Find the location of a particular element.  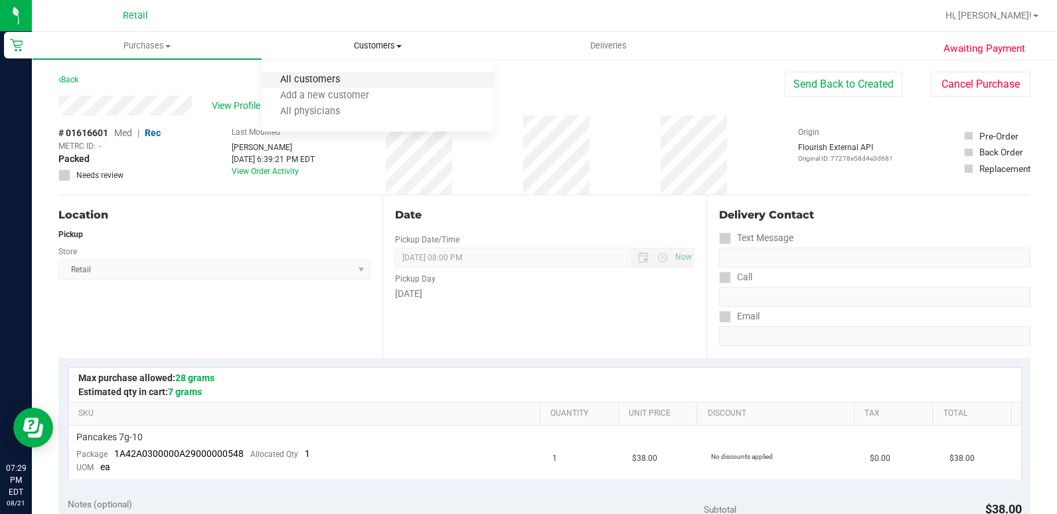

span: 7 grams is located at coordinates (185, 392).